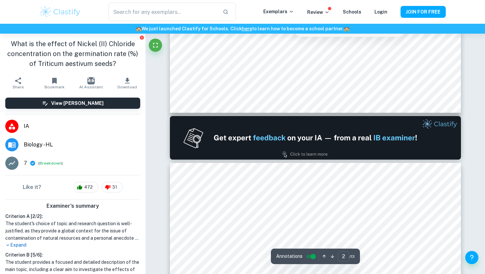  What do you see at coordinates (82, 126) in the screenshot?
I see `span: IA` at bounding box center [82, 126].